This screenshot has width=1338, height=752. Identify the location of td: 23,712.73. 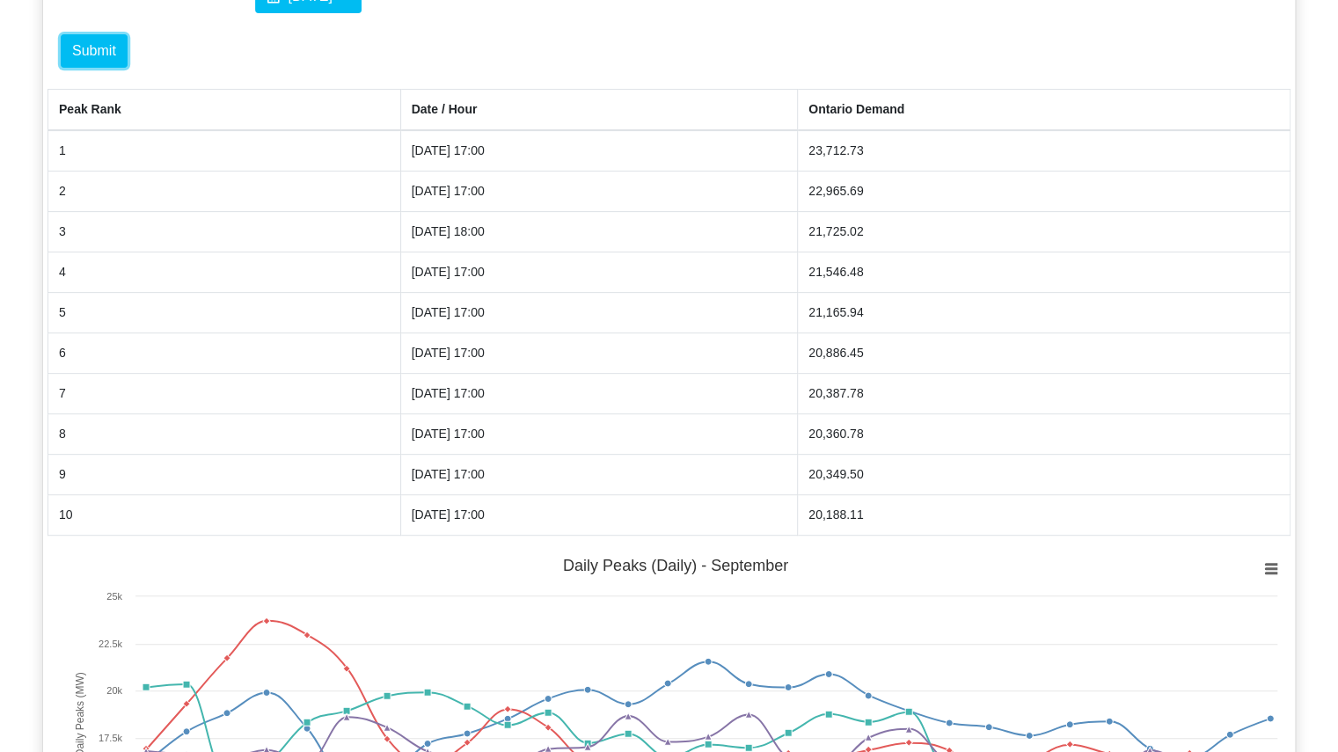
(1044, 150).